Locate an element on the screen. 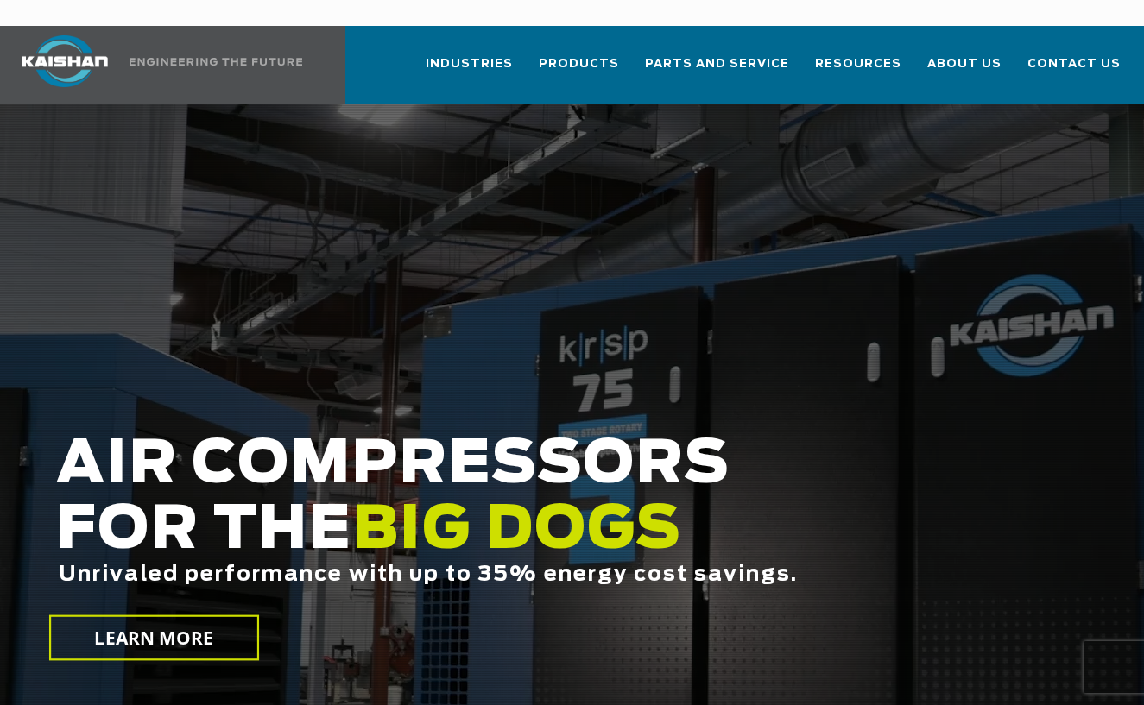  h2: AIR COMPRESSORS FOR THE is located at coordinates (484, 536).